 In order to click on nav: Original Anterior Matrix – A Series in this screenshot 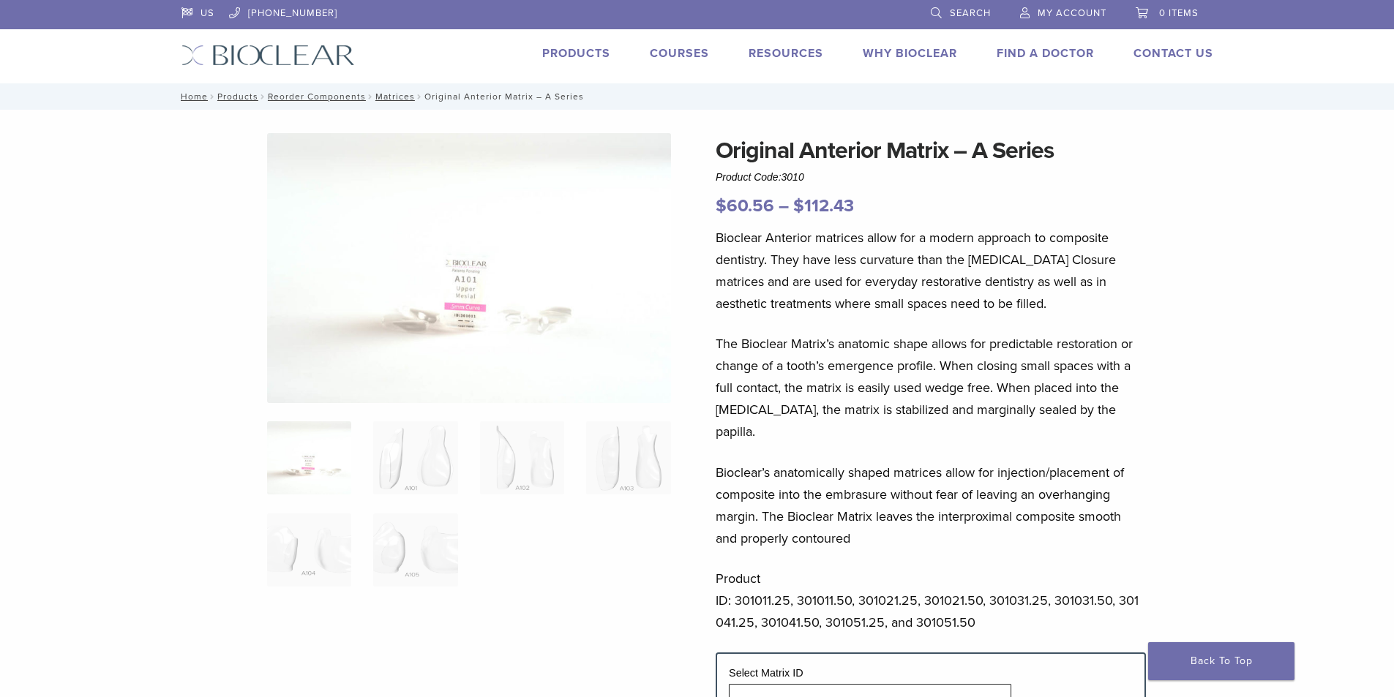, I will do `click(697, 97)`.